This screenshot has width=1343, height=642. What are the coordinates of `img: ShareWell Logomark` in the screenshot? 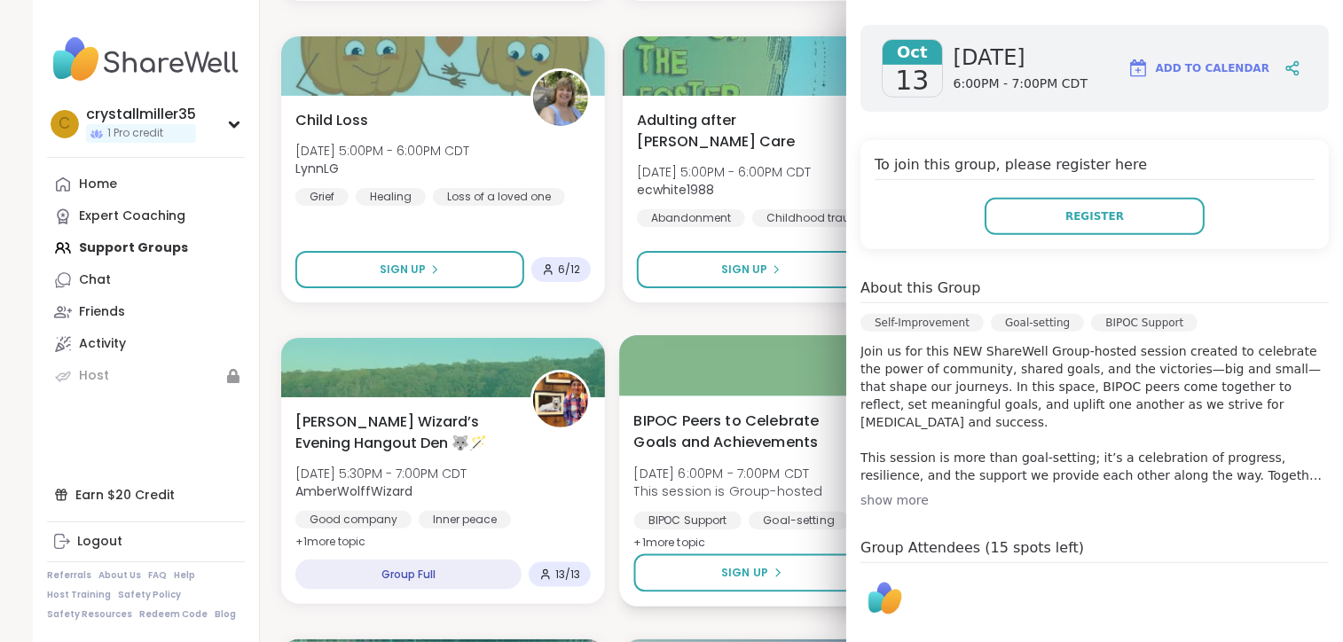 It's located at (1138, 68).